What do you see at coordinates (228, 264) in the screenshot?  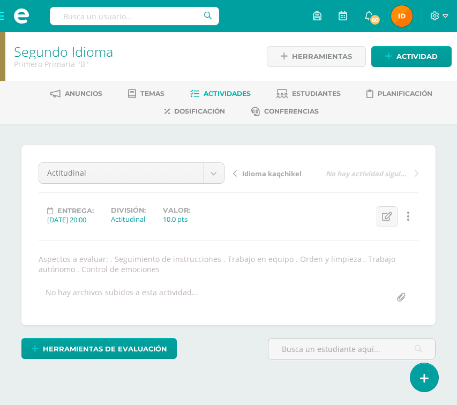 I see `div: Aspectos a evaluar: . Seguimiento de instrucciones . Trabajo en equipo . Orden y limpieza . Traba...` at bounding box center [228, 264].